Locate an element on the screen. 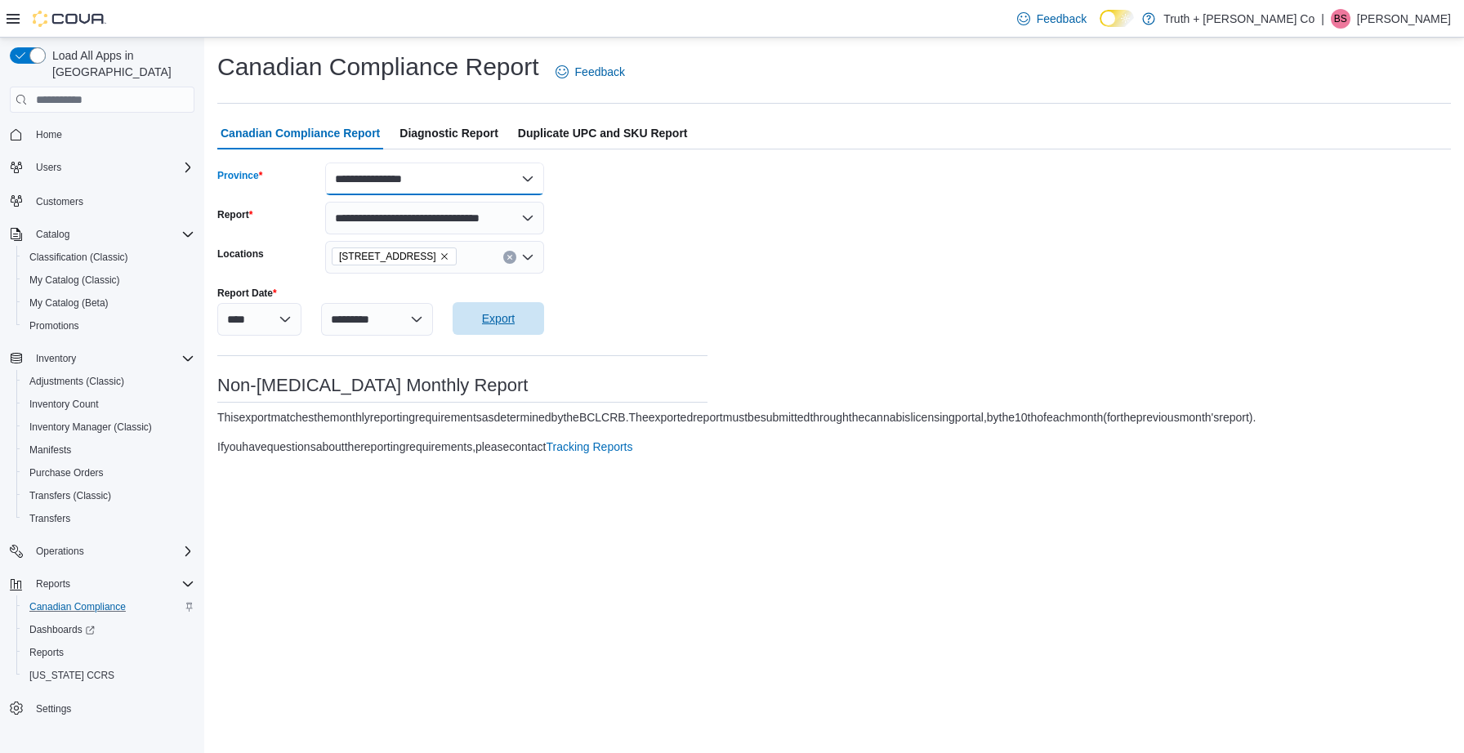 The image size is (1464, 753). button: Users is located at coordinates (102, 167).